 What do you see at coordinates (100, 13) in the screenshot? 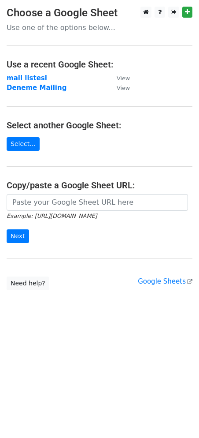
I see `h3: Choose a Google Sheet` at bounding box center [100, 13].